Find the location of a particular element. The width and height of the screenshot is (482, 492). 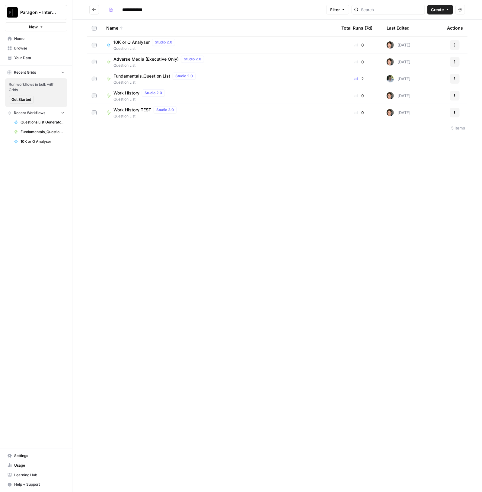

a: Adverse Media (Executive Only)Studio 2.0Question List is located at coordinates (219, 62).